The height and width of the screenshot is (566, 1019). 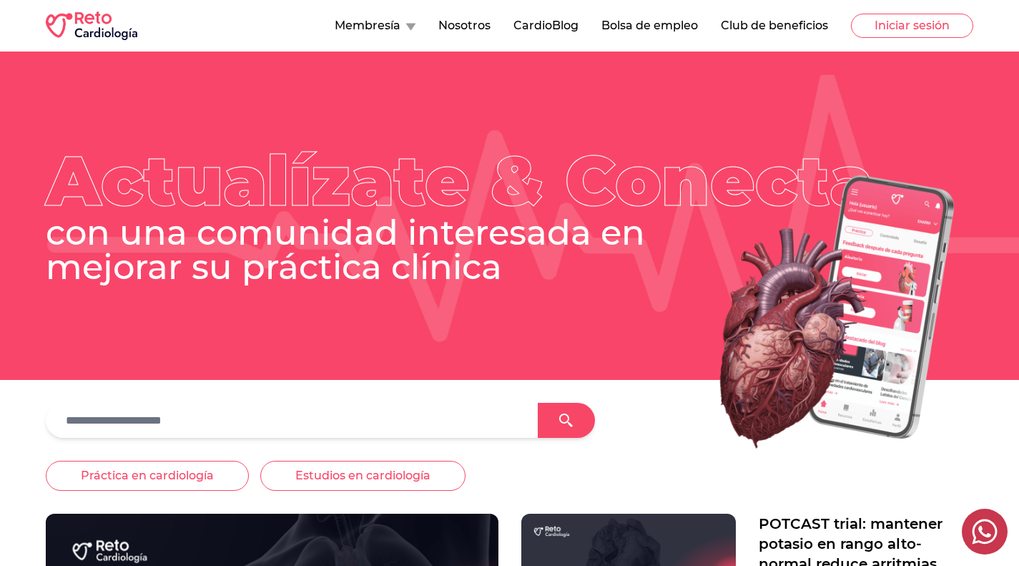 What do you see at coordinates (649, 26) in the screenshot?
I see `a: Bolsa de empleo` at bounding box center [649, 26].